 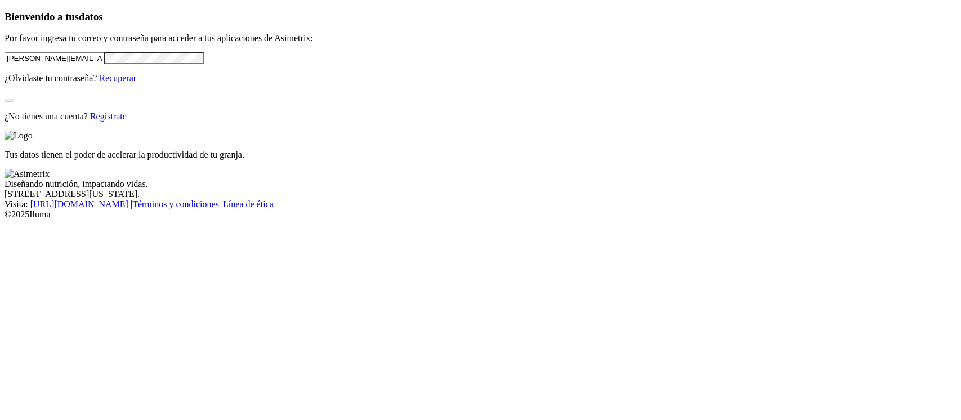 What do you see at coordinates (19, 136) in the screenshot?
I see `img: Logo` at bounding box center [19, 136].